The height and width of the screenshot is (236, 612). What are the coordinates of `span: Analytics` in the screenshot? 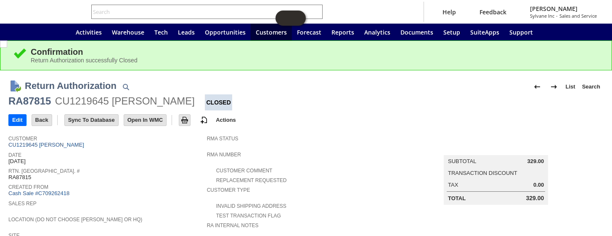 It's located at (377, 32).